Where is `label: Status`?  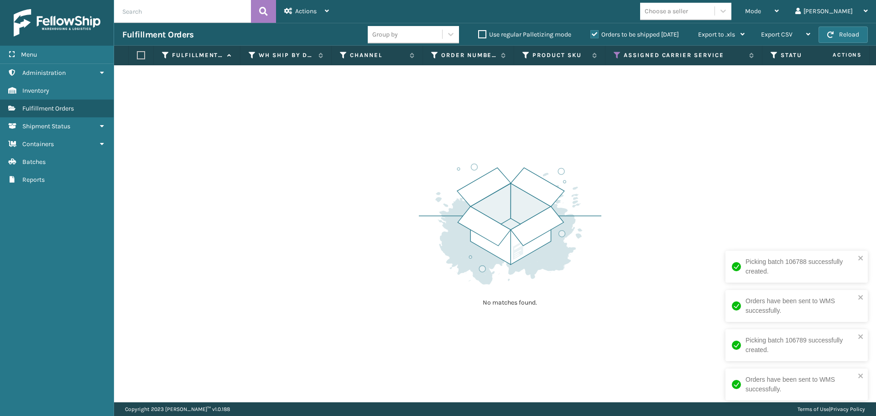
label: Status is located at coordinates (808, 55).